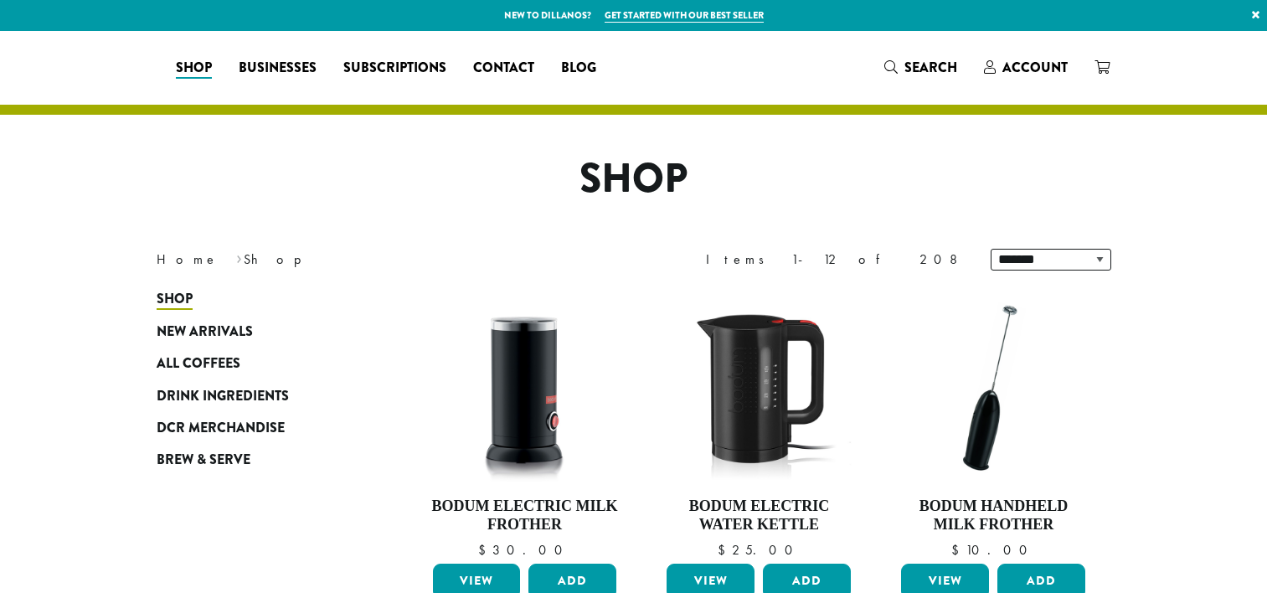  I want to click on a: DCR Merchandise, so click(257, 428).